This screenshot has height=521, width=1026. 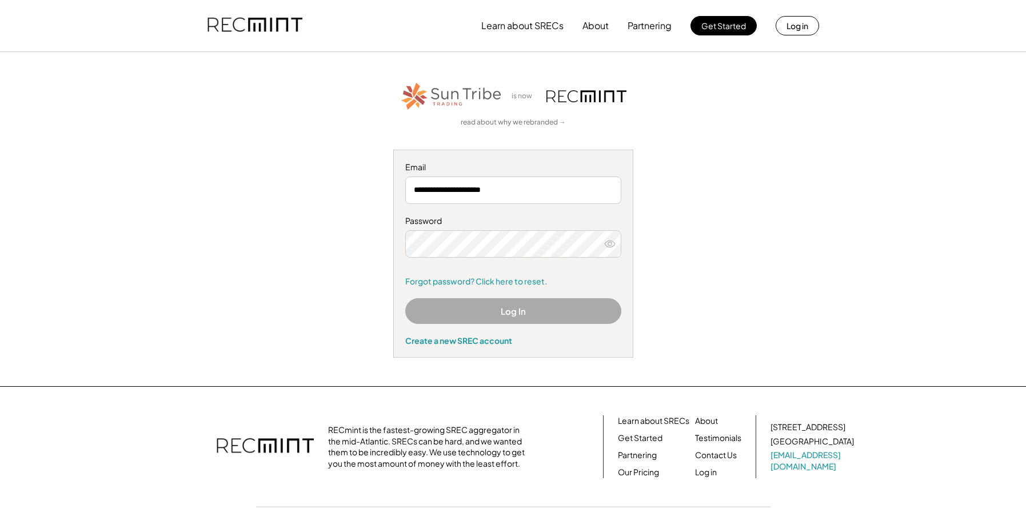 What do you see at coordinates (513, 311) in the screenshot?
I see `button: Log In` at bounding box center [513, 311].